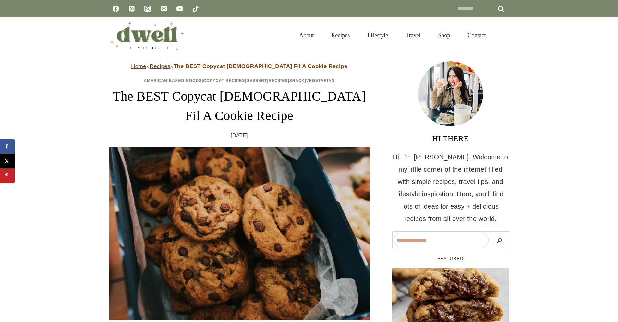  What do you see at coordinates (257, 81) in the screenshot?
I see `a: Dessert` at bounding box center [257, 81].